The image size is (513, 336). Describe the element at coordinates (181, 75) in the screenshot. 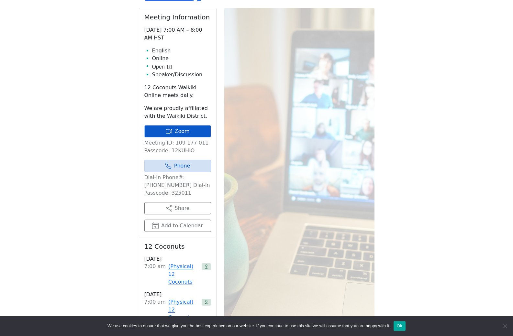

I see `li: Speaker/Discussion` at that location.